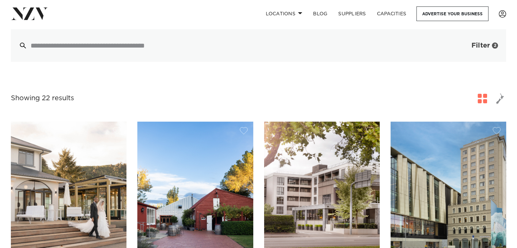 This screenshot has width=517, height=248. I want to click on a: Advertise your business, so click(453, 14).